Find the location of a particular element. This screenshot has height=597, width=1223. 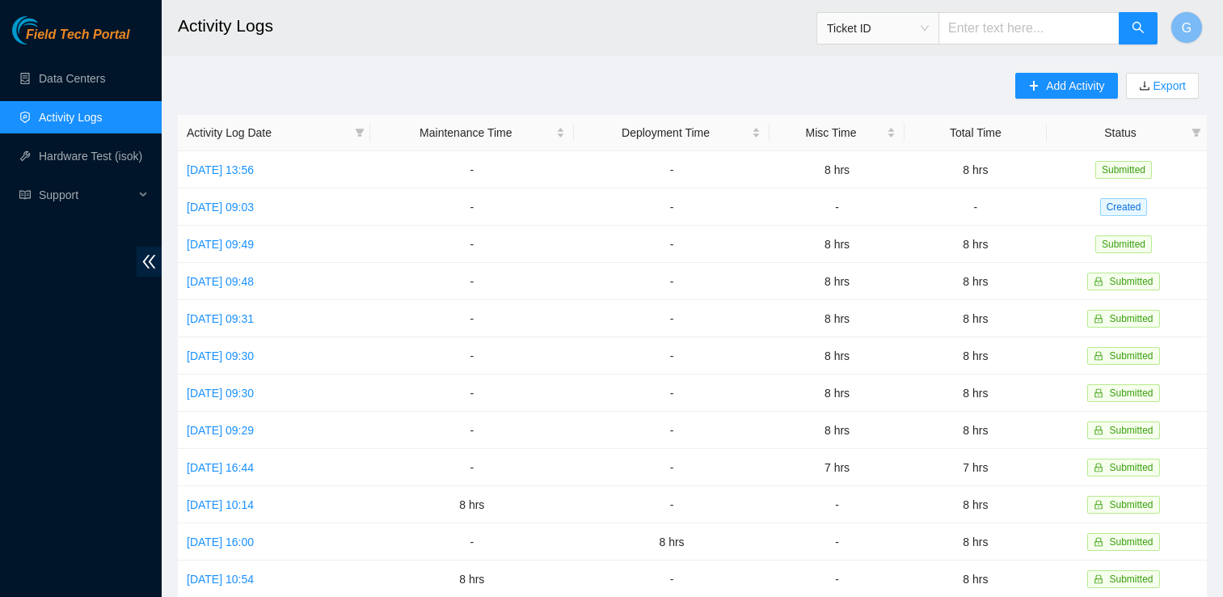

span: plus is located at coordinates (1034, 87).